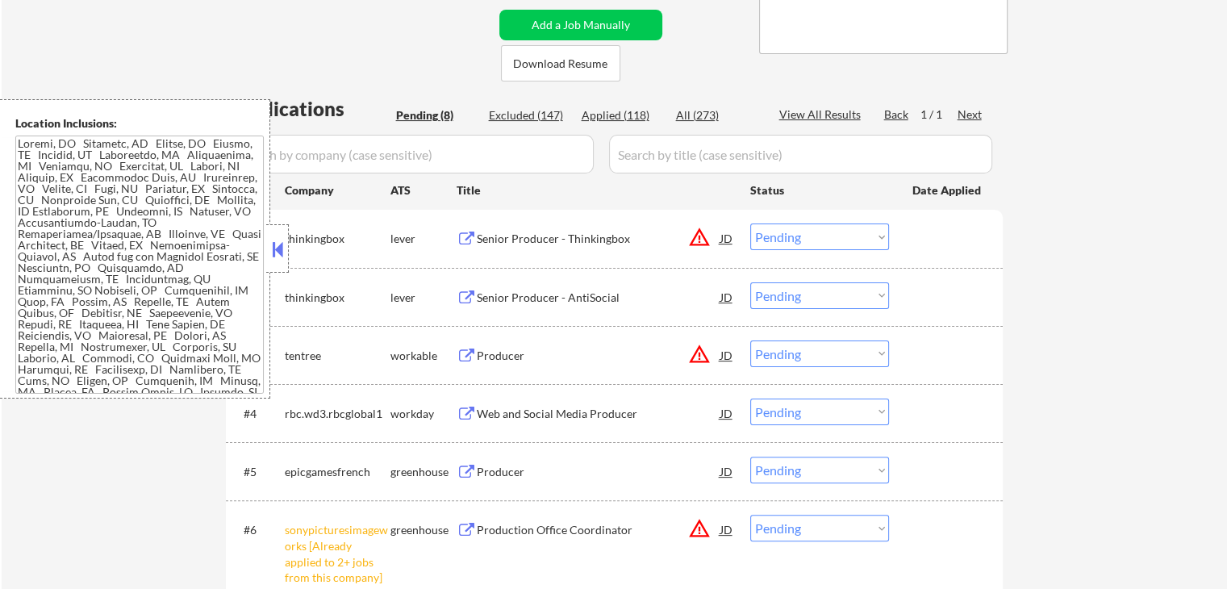 Image resolution: width=1227 pixels, height=589 pixels. What do you see at coordinates (717, 115) in the screenshot?
I see `div: All (273)` at bounding box center [717, 115].